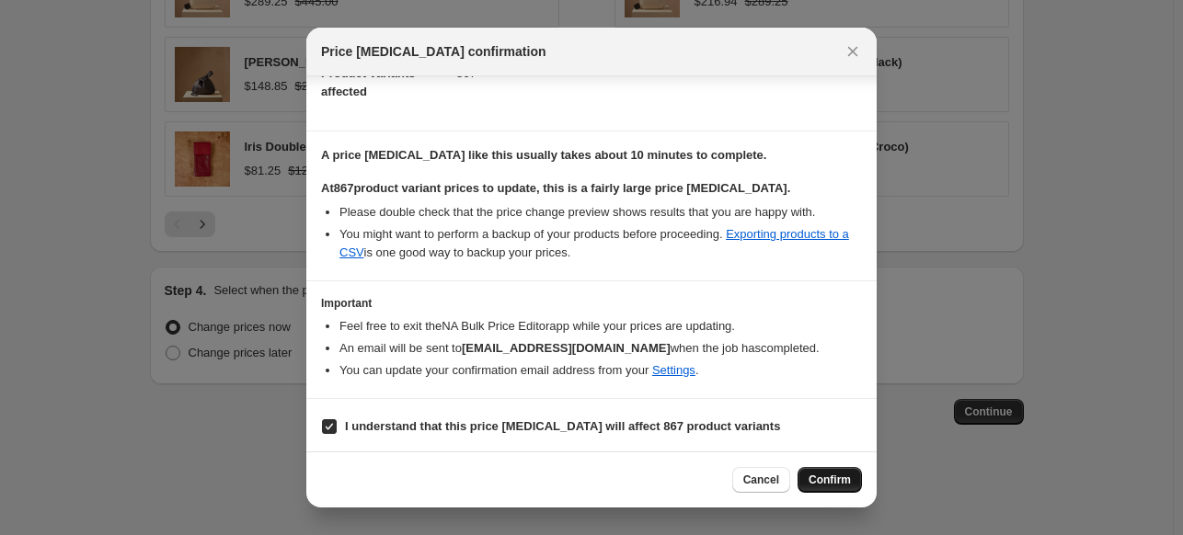 The image size is (1183, 535). I want to click on span: Confirm, so click(830, 480).